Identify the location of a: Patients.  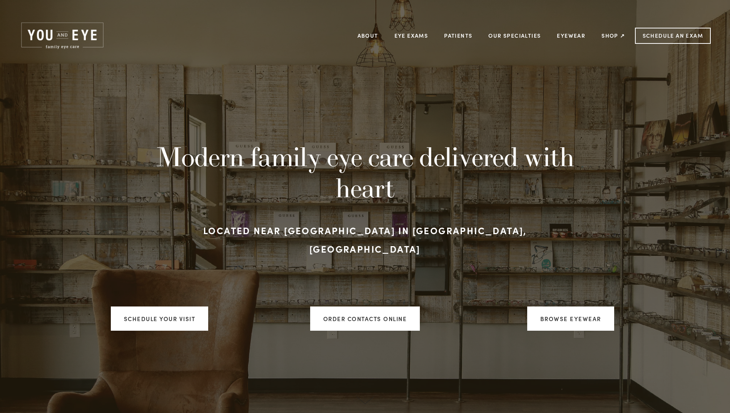
(458, 35).